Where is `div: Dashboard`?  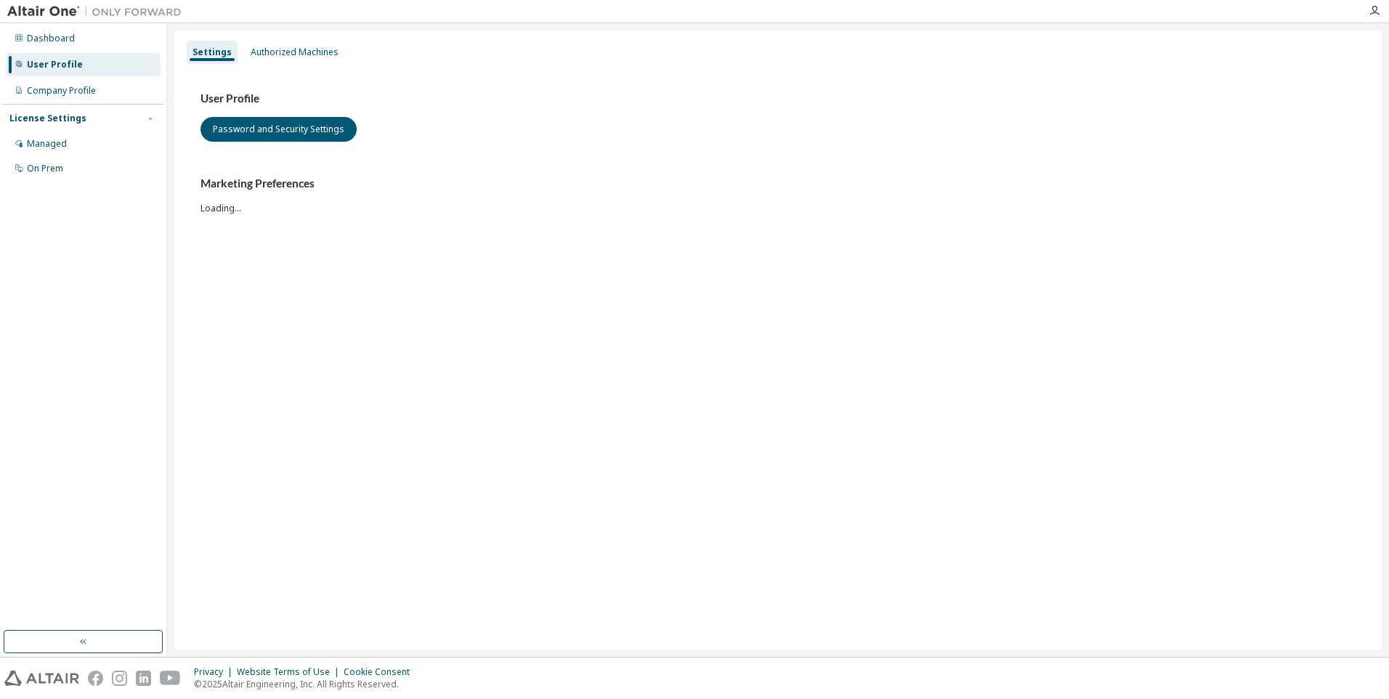 div: Dashboard is located at coordinates (51, 39).